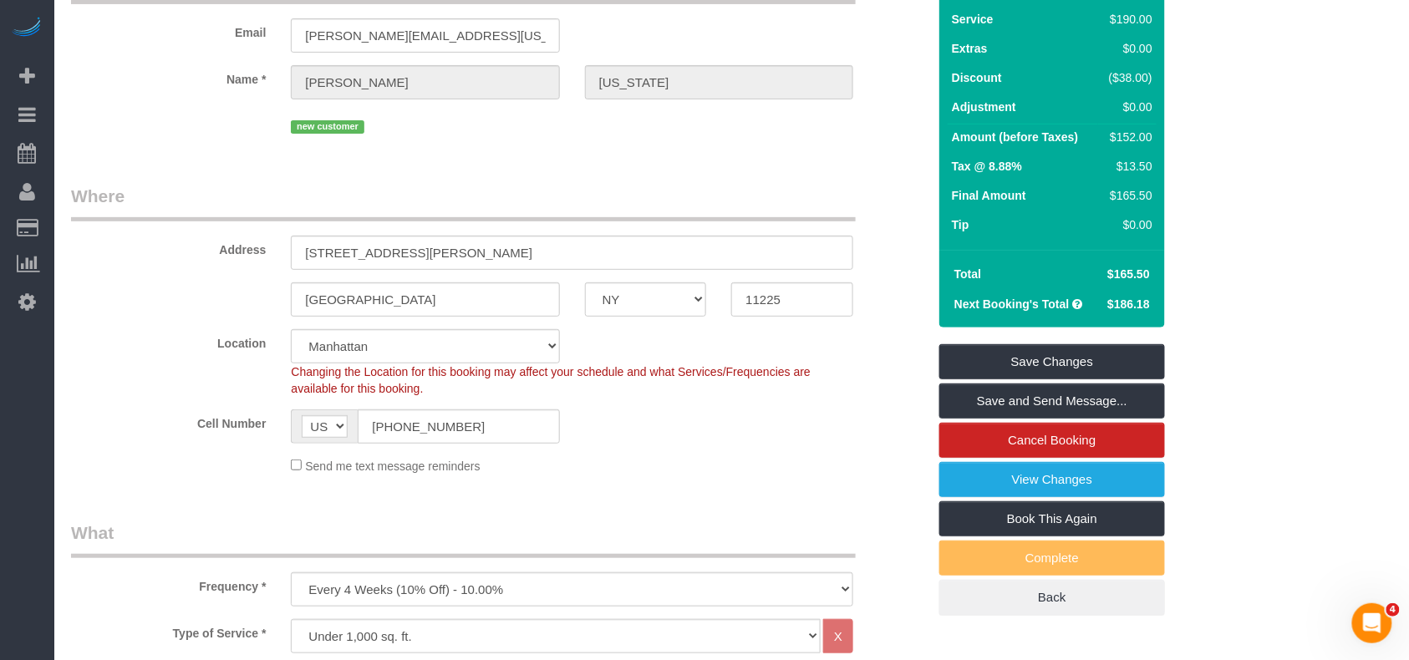 This screenshot has width=1409, height=660. I want to click on label: Tax @ 8.88%, so click(987, 166).